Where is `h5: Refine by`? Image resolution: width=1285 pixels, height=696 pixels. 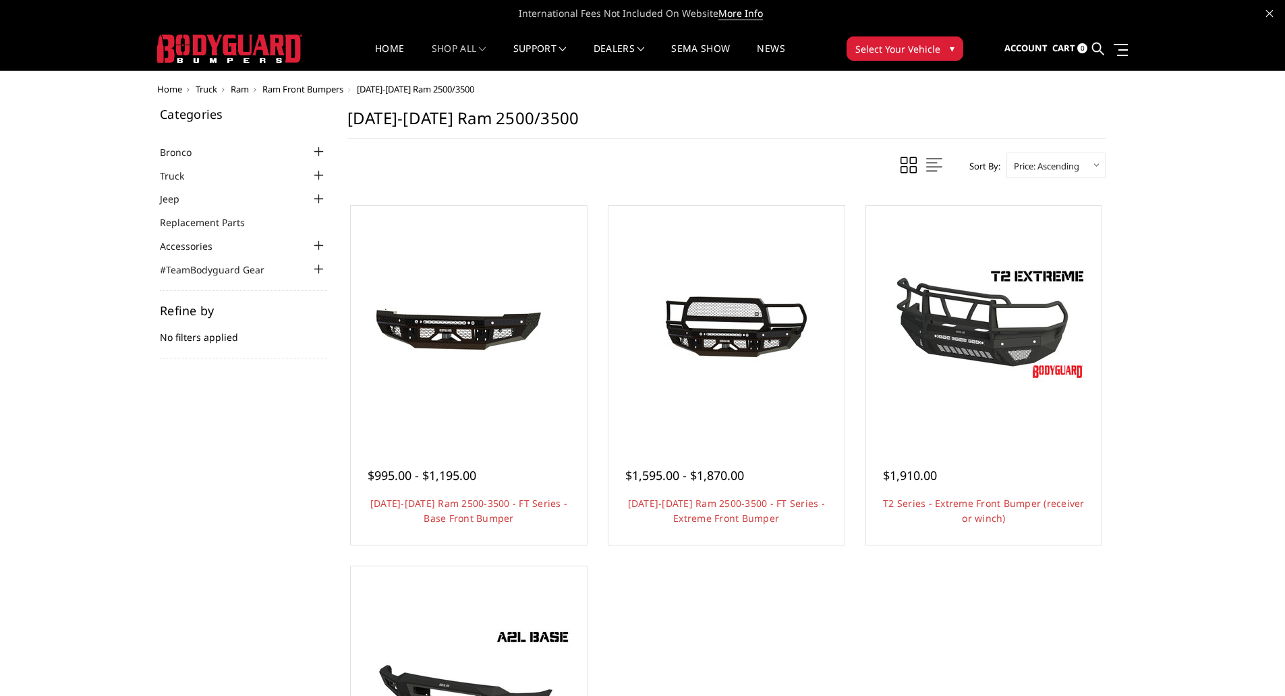 h5: Refine by is located at coordinates (244, 310).